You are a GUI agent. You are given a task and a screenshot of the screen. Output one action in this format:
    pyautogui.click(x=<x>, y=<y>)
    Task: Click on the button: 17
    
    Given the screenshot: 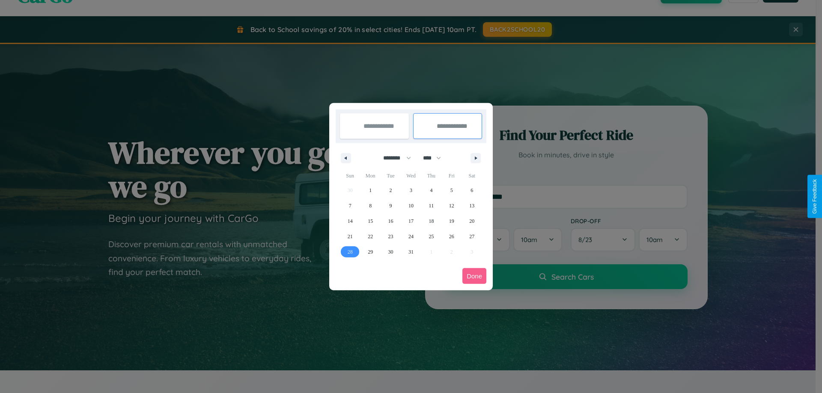 What is the action you would take?
    pyautogui.click(x=410, y=221)
    